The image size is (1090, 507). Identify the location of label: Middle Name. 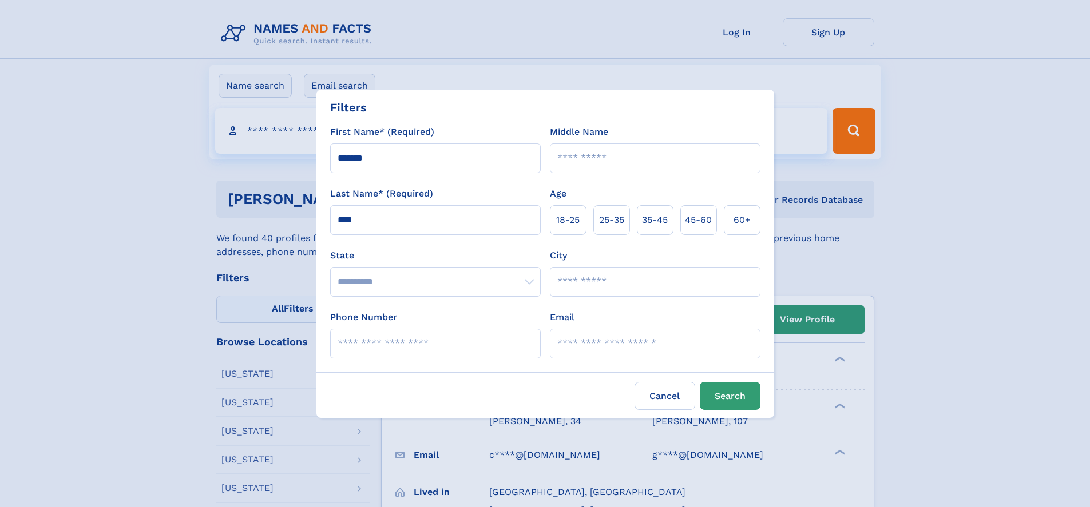
(579, 132).